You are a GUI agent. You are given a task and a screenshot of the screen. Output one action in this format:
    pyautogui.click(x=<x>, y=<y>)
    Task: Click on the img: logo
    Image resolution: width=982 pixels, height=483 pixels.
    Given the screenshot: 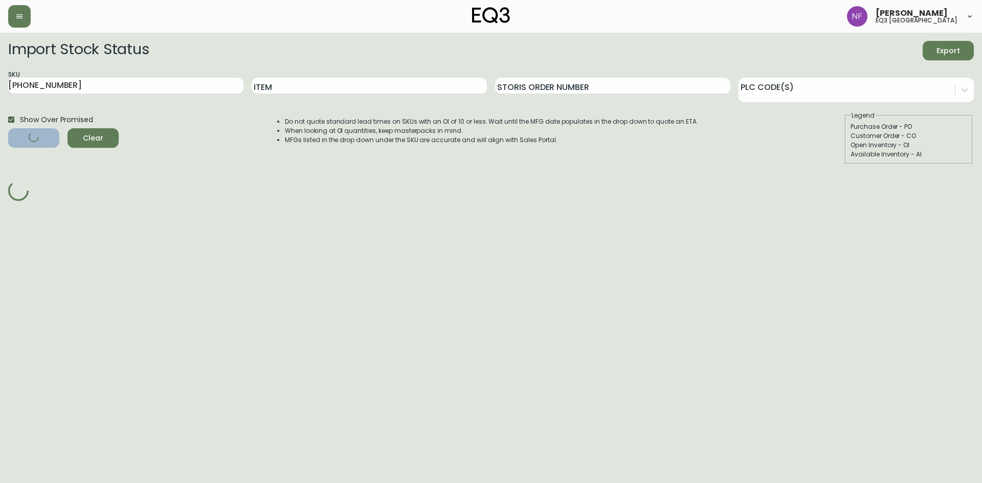 What is the action you would take?
    pyautogui.click(x=491, y=15)
    